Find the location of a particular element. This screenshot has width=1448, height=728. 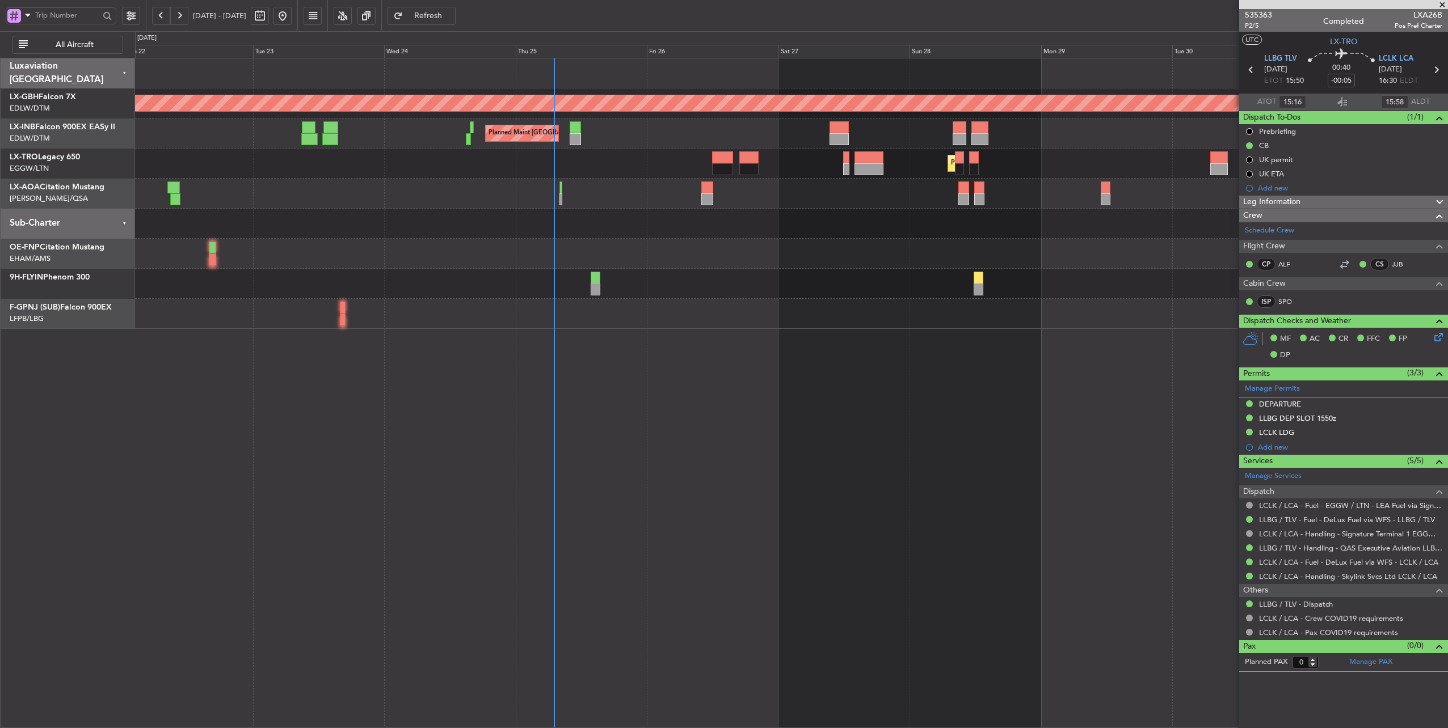

div: Thu 25 is located at coordinates (581, 52).